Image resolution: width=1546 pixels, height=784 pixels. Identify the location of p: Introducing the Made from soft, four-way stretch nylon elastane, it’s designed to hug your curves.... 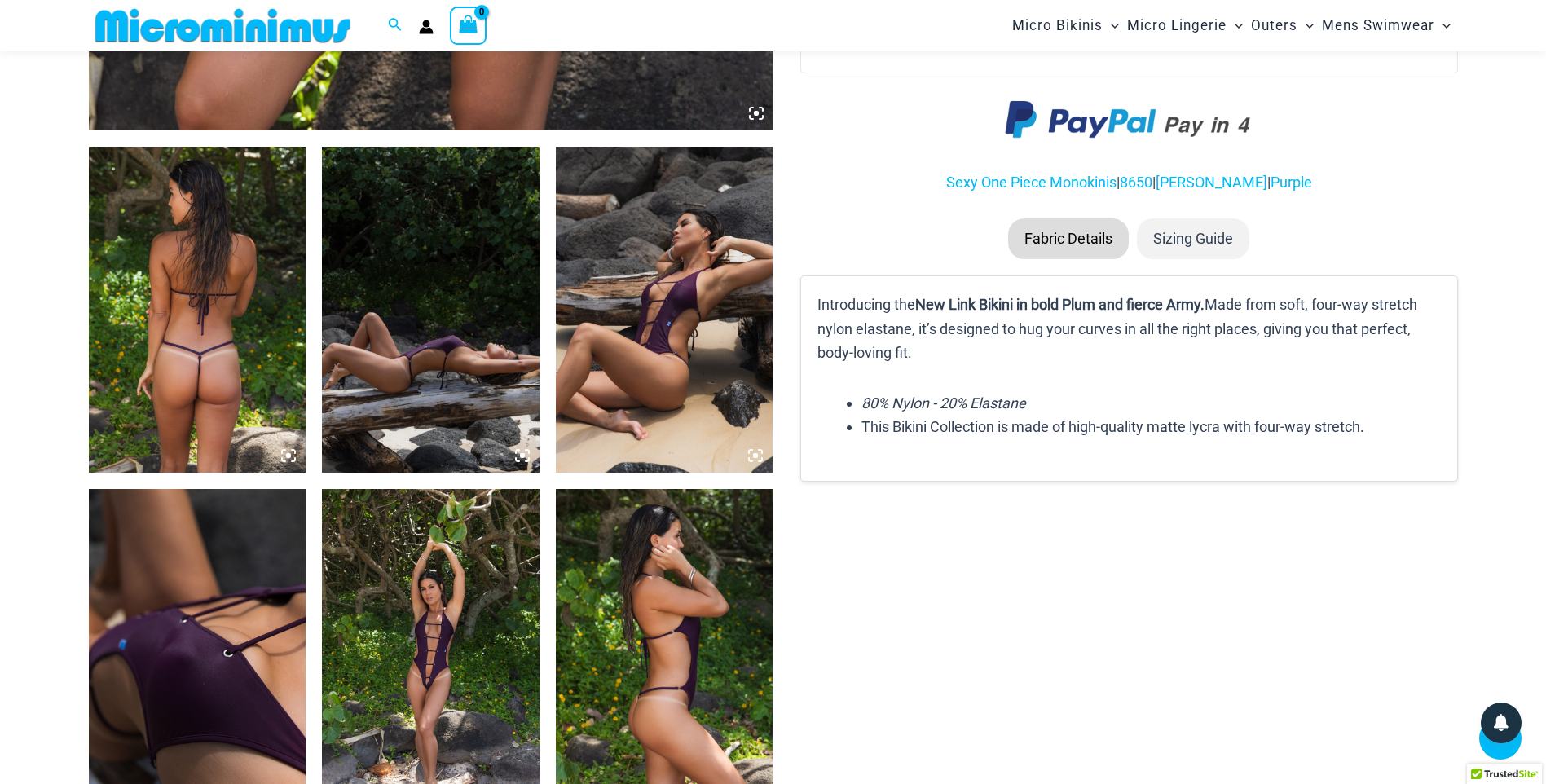
(1129, 328).